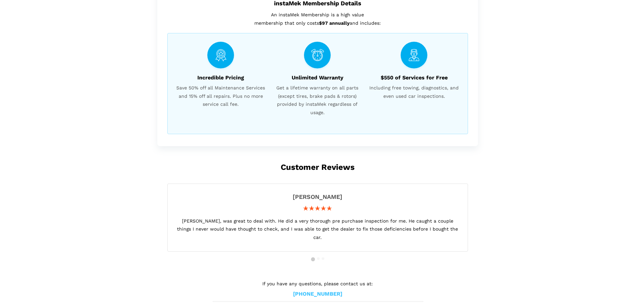  Describe the element at coordinates (318, 19) in the screenshot. I see `p: An instaMek Membership is a high value membership that only costs and includes:` at that location.